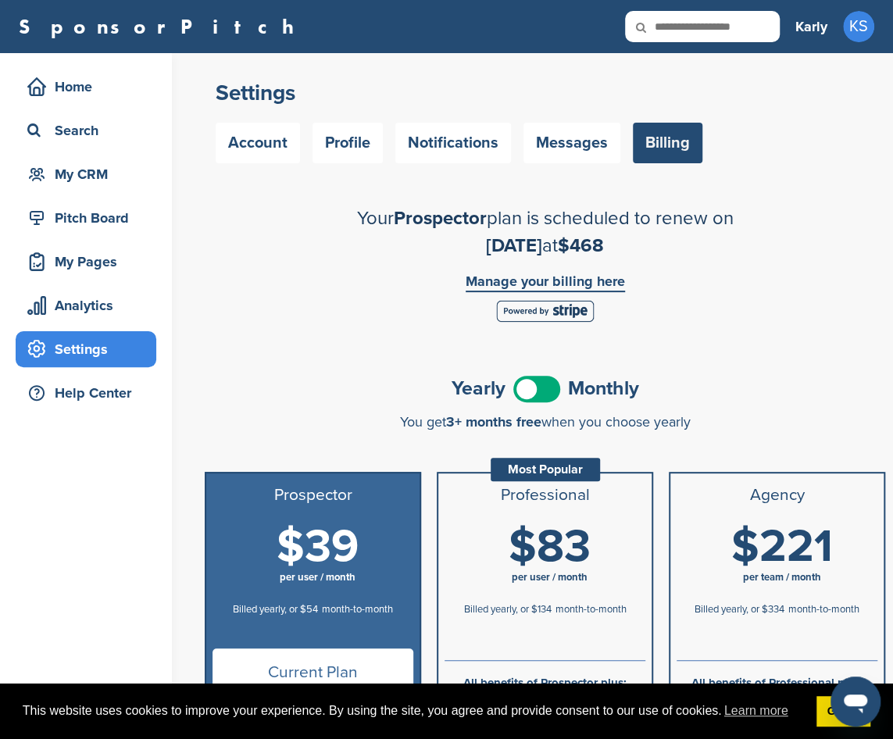 The image size is (893, 739). What do you see at coordinates (90, 218) in the screenshot?
I see `div: Pitch Board` at bounding box center [90, 218].